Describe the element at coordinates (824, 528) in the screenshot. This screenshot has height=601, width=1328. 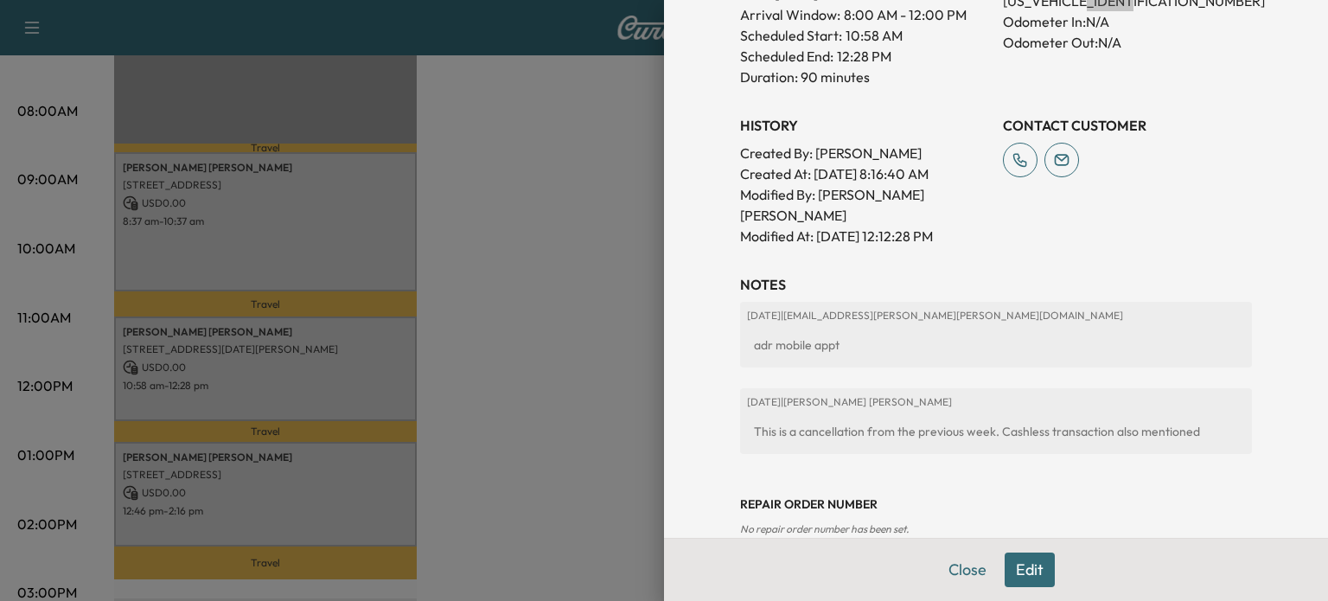
I see `span: No repair order number has been set.` at that location.